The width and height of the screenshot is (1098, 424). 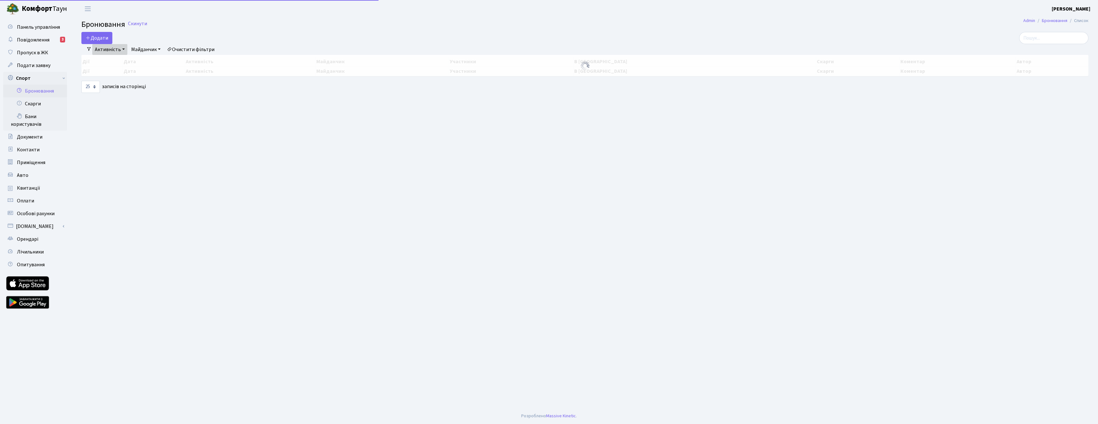 I want to click on span: Опитування, so click(x=31, y=265).